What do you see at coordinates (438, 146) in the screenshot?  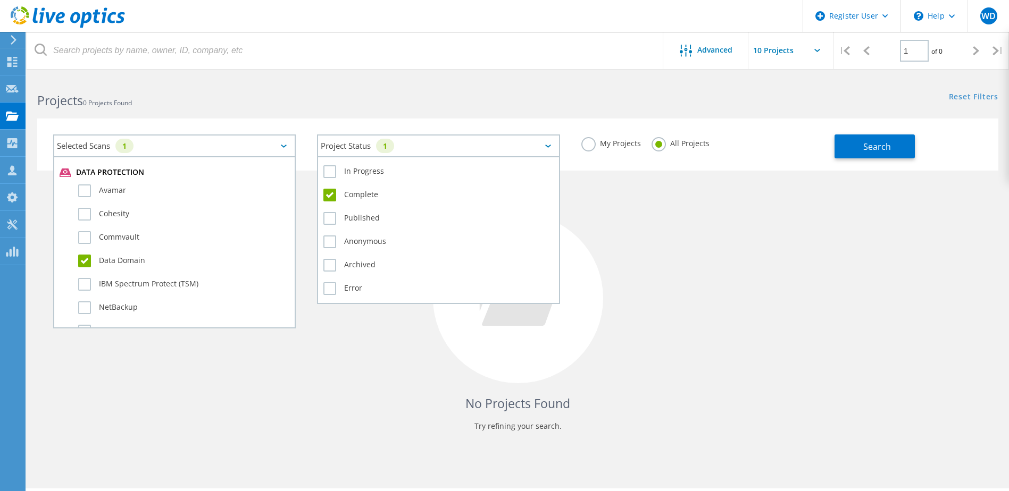 I see `div: Project Status` at bounding box center [438, 146].